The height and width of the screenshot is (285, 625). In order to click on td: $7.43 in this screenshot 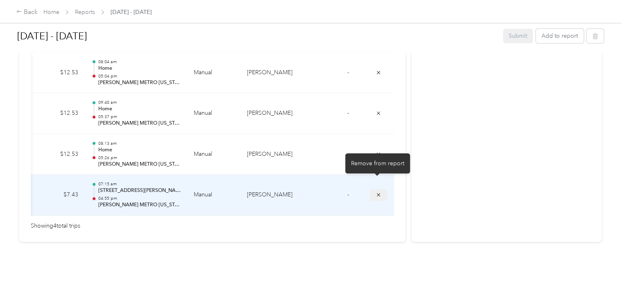, I will do `click(60, 195)`.